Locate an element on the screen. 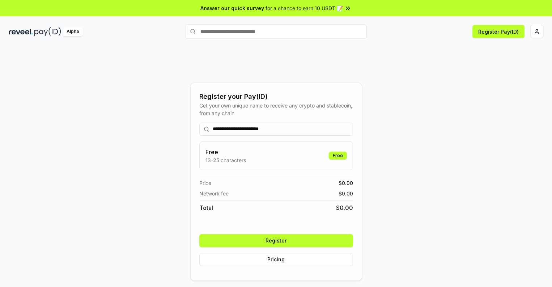 The image size is (552, 287). div: Alpha is located at coordinates (73, 31).